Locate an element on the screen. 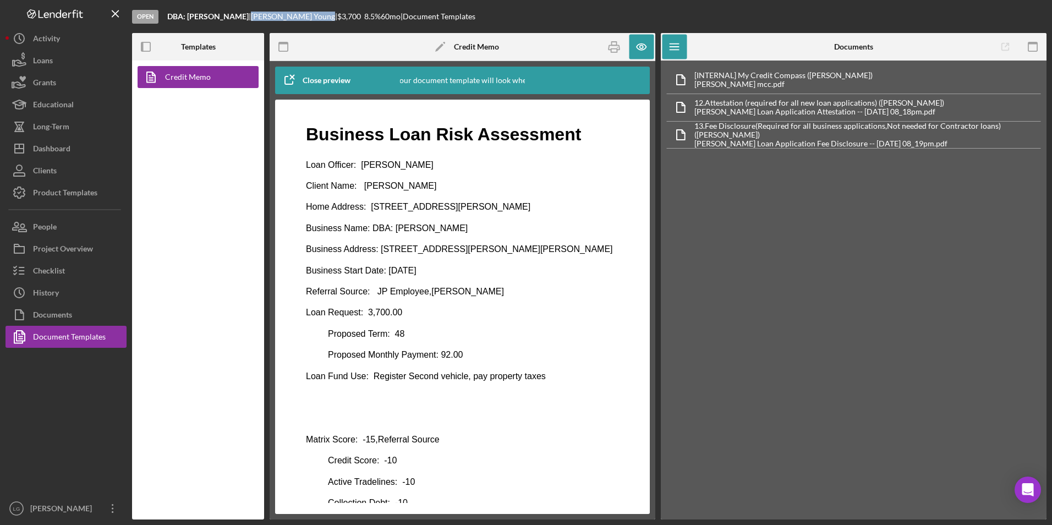 Image resolution: width=1052 pixels, height=525 pixels. a: Product Templates is located at coordinates (66, 193).